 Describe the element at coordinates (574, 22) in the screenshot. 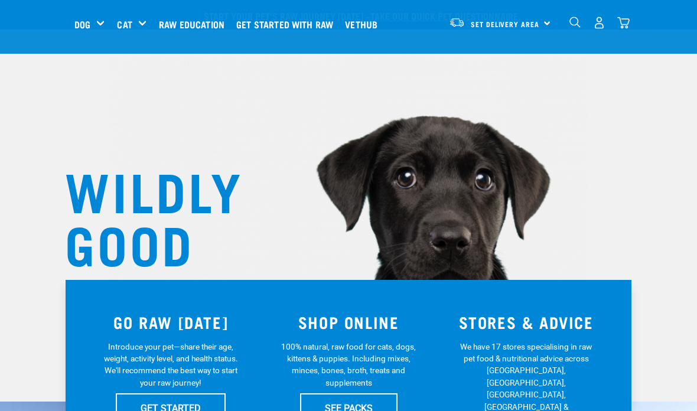

I see `img: home-icon-1@2x.png` at that location.